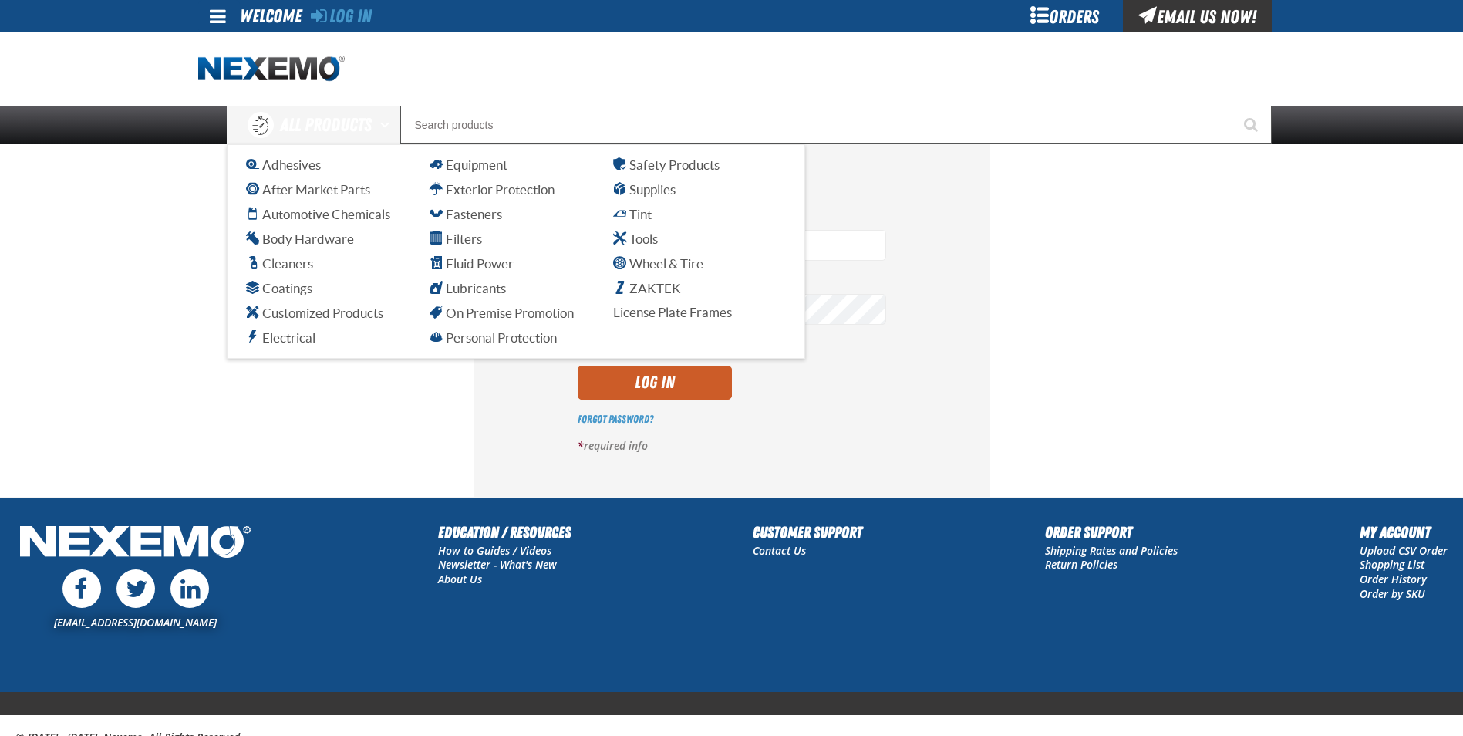  Describe the element at coordinates (283, 164) in the screenshot. I see `span: Adhesives` at that location.